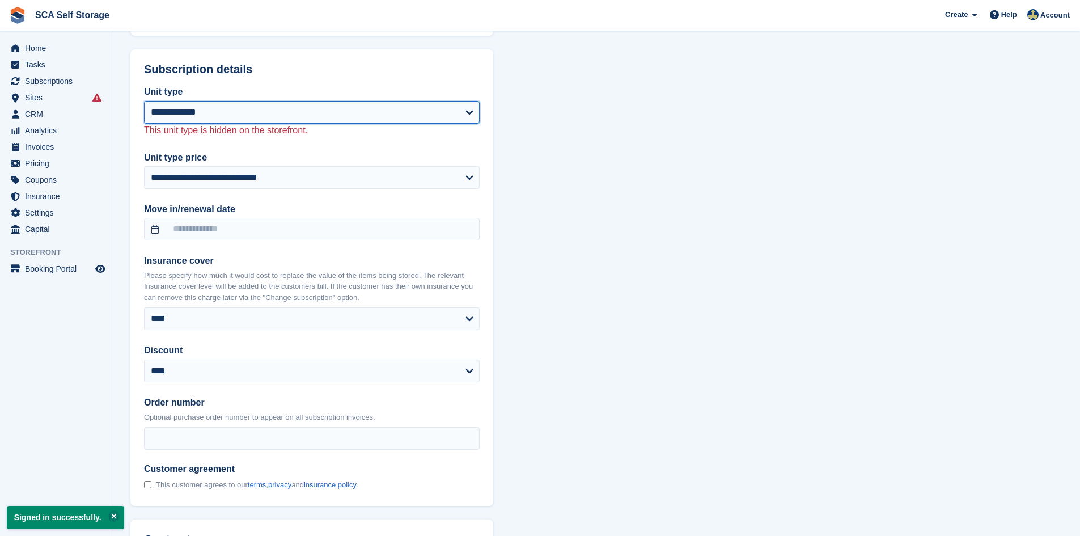  I want to click on label: Unit type, so click(312, 92).